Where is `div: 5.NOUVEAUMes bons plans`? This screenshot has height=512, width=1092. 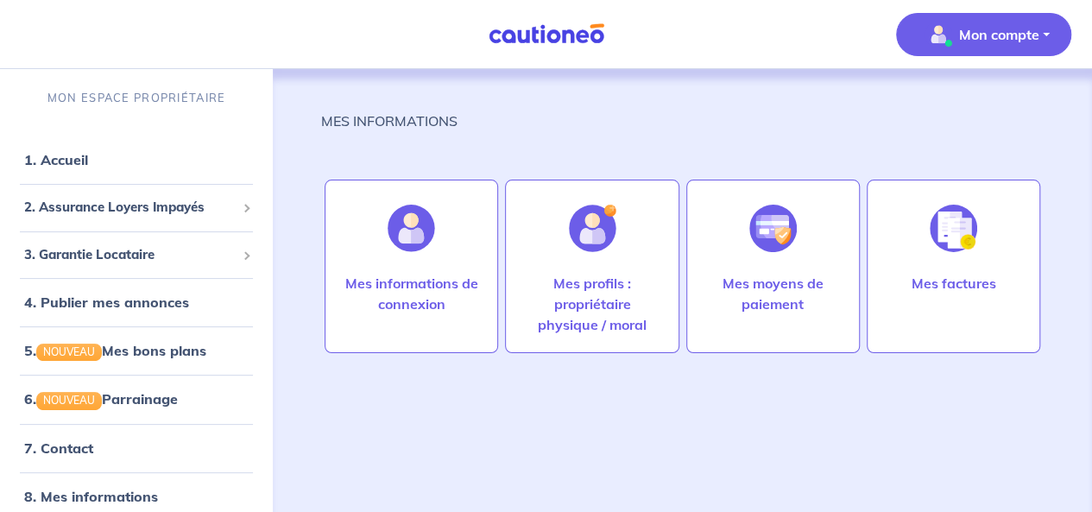 div: 5.NOUVEAUMes bons plans is located at coordinates (136, 350).